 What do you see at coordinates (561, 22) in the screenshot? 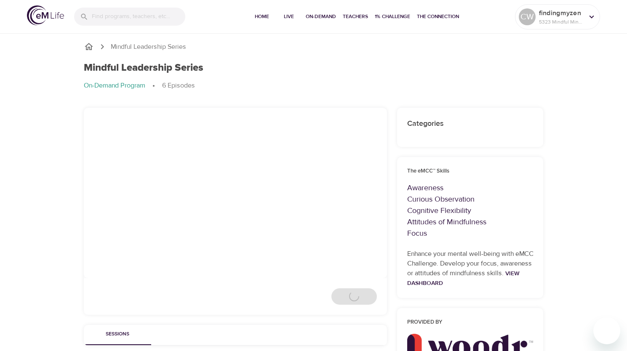
I see `p: 5323 Mindful Minutes` at bounding box center [561, 22].